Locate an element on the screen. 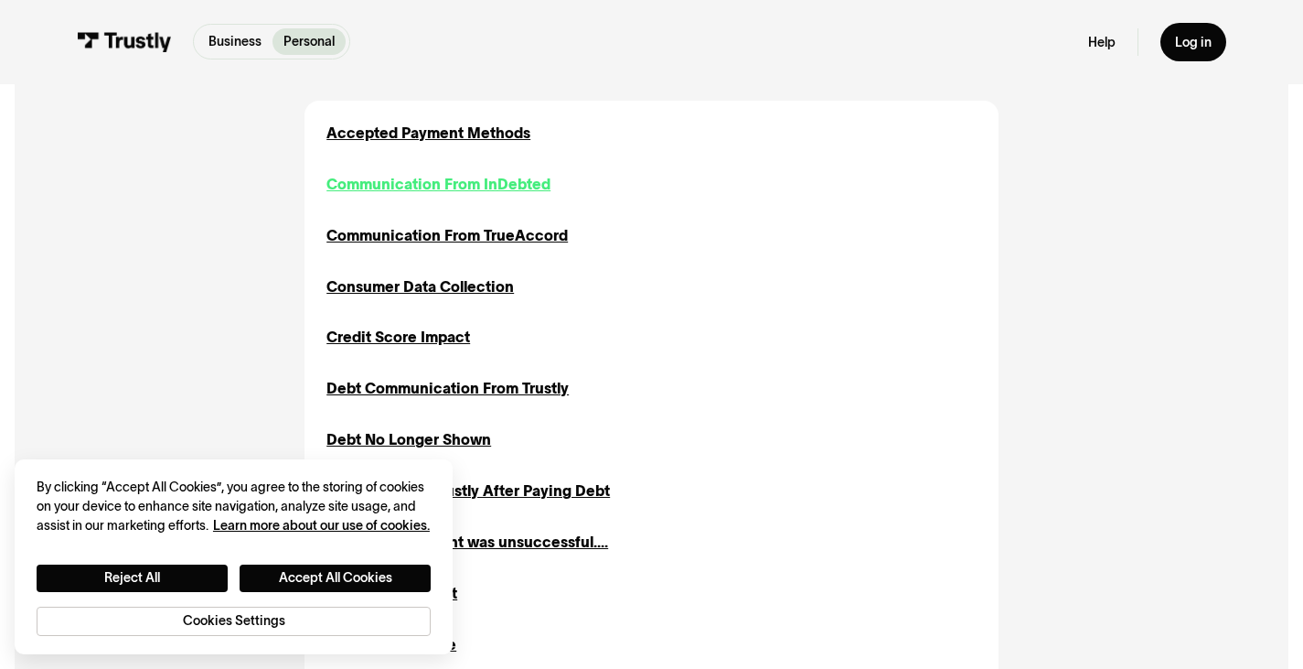 Image resolution: width=1303 pixels, height=669 pixels. div: Communication From TrueAccord is located at coordinates (447, 236).